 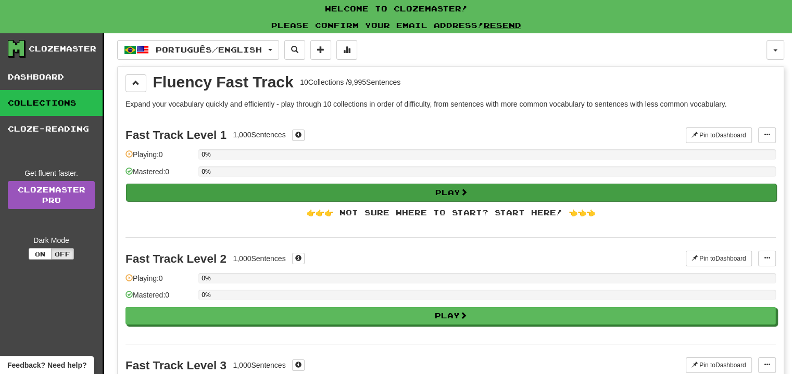 What do you see at coordinates (209, 49) in the screenshot?
I see `span: Português / English` at bounding box center [209, 49].